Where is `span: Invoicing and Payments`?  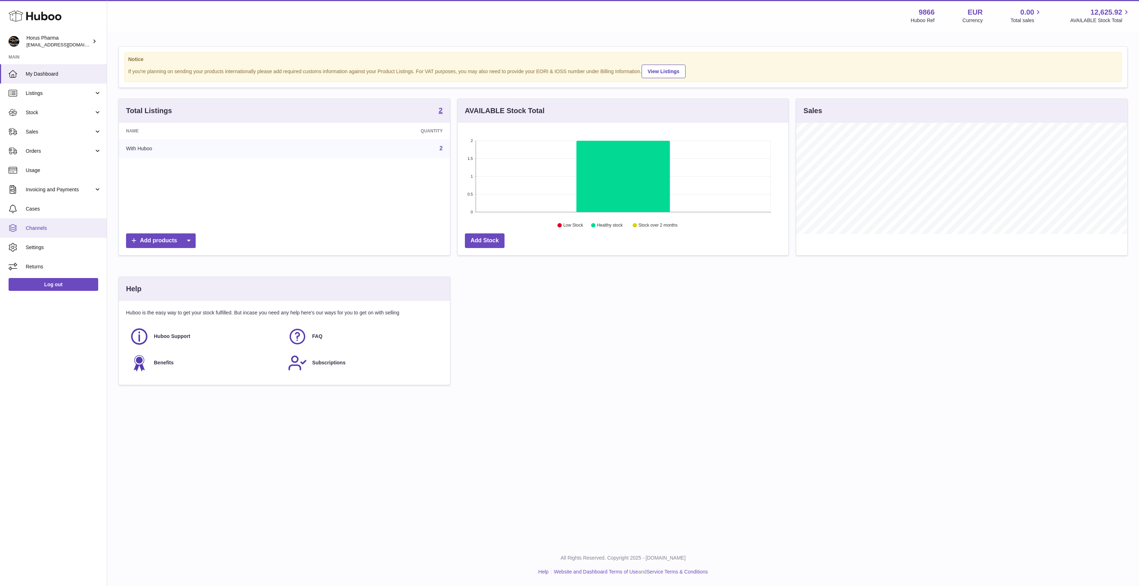
span: Invoicing and Payments is located at coordinates (60, 190).